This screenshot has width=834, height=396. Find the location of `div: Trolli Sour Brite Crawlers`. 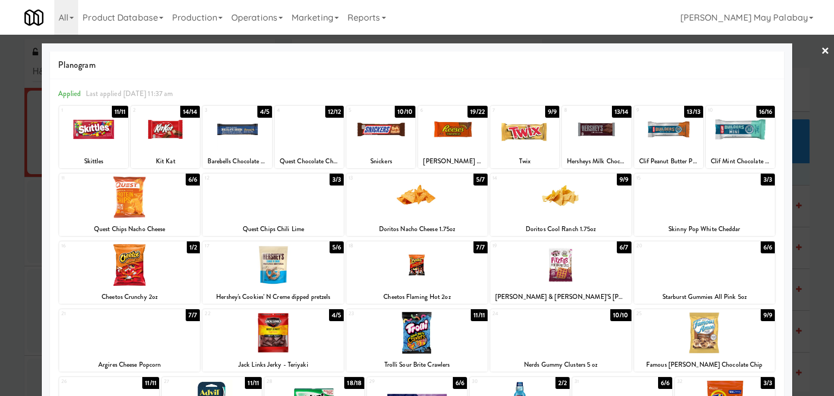

div: Trolli Sour Brite Crawlers is located at coordinates (417, 365).